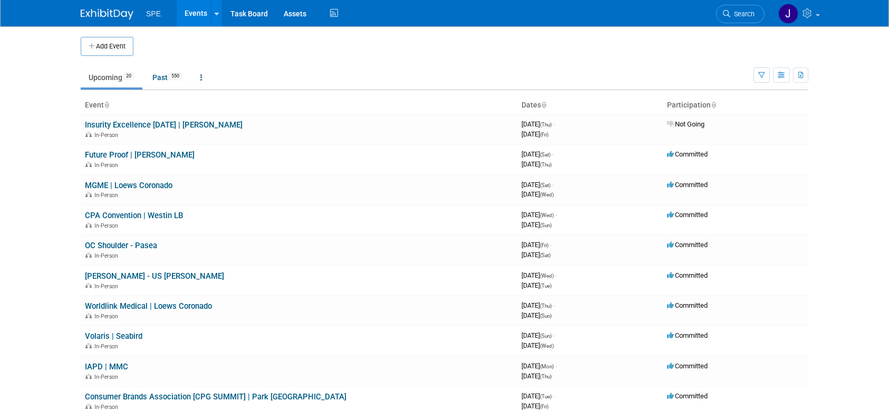  I want to click on th: Participation, so click(736, 105).